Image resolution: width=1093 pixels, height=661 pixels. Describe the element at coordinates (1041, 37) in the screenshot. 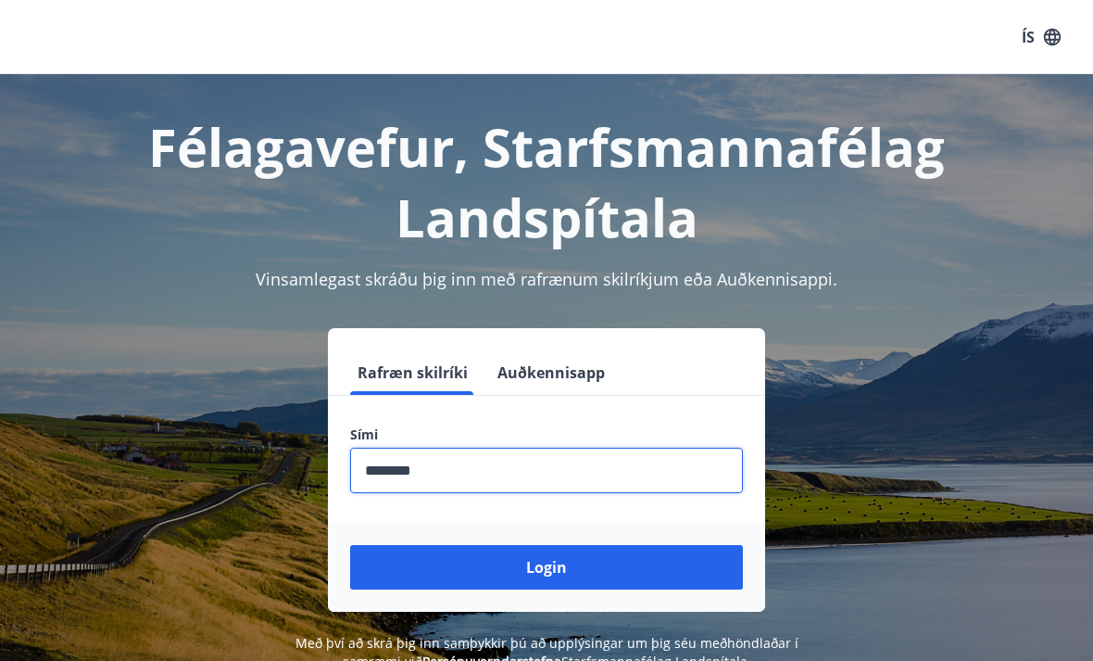

I see `button: ÍS` at that location.